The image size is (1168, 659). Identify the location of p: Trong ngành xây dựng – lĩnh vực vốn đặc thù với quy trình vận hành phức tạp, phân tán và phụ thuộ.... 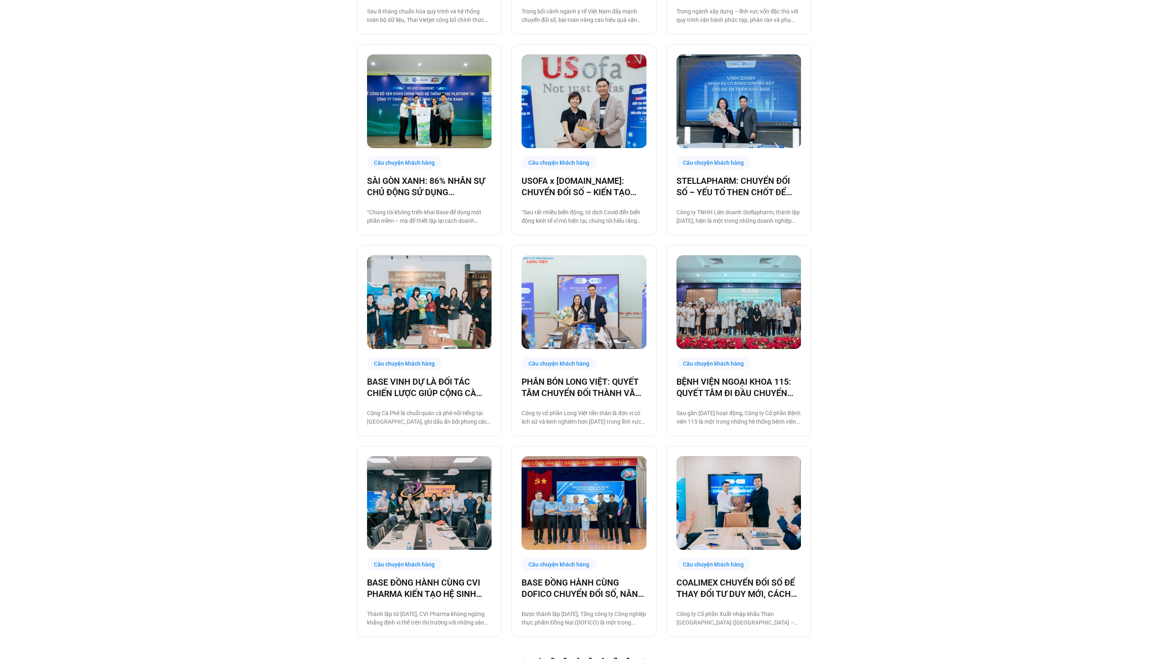
(738, 16).